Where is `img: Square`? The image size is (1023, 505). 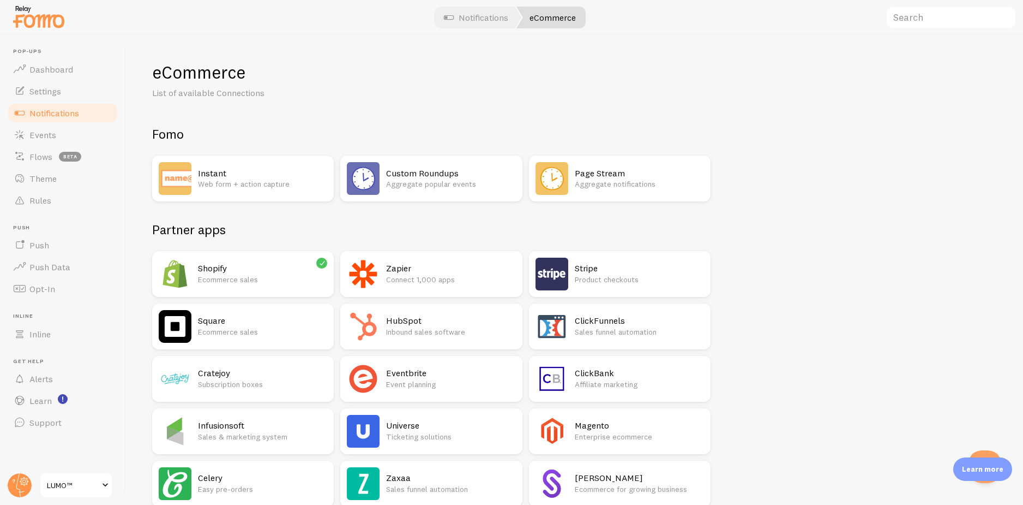
img: Square is located at coordinates (175, 326).